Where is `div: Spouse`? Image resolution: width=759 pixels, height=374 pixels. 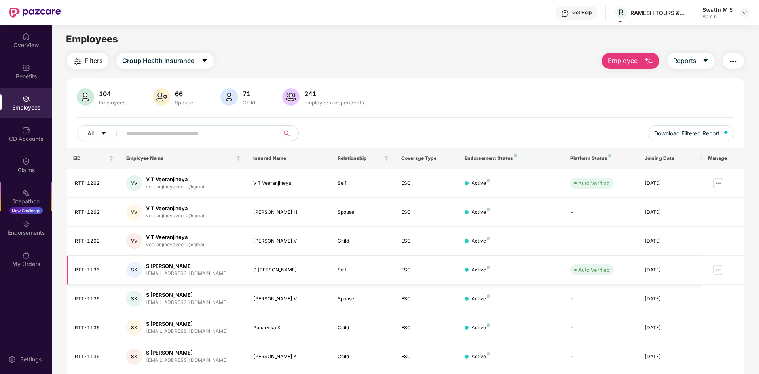 div: Spouse is located at coordinates (184, 103).